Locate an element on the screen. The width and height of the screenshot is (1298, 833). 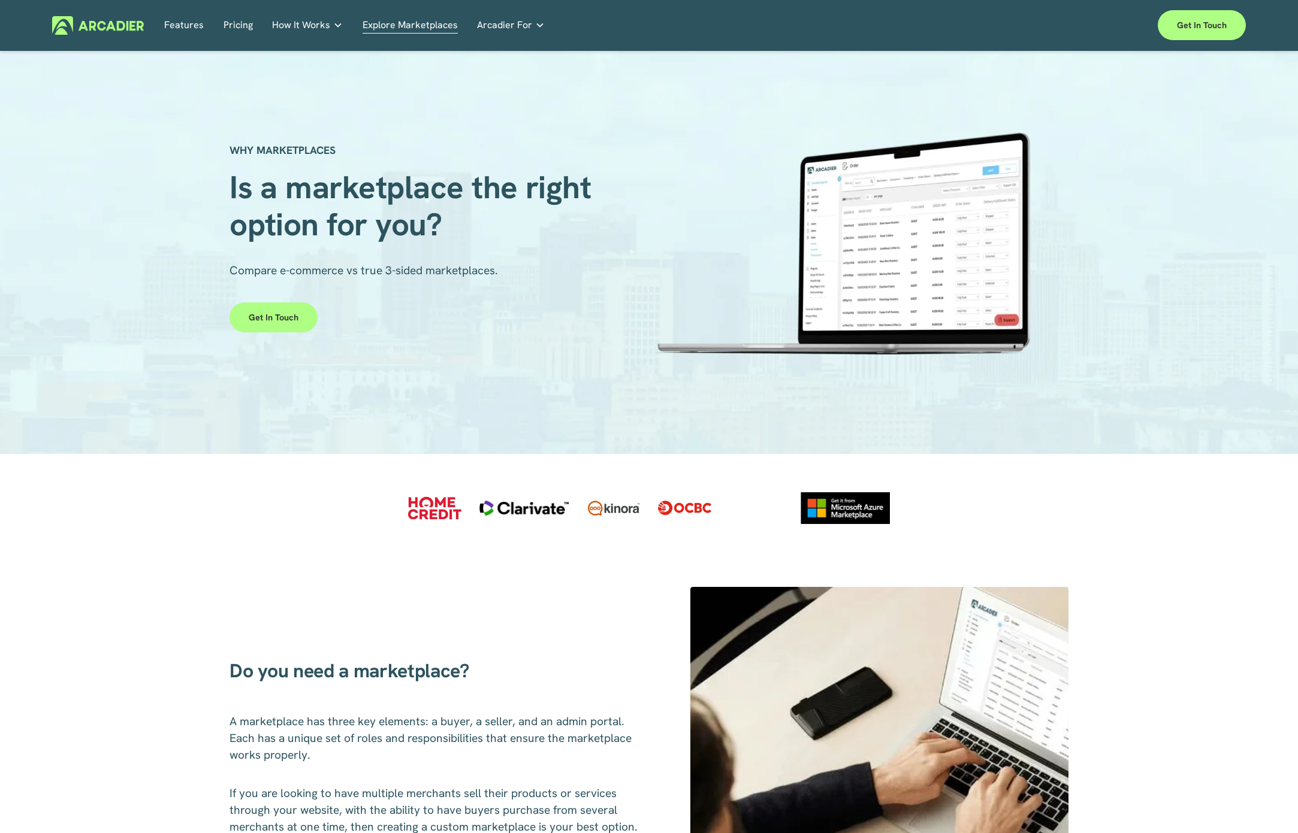
strong: WHY MARKETPLACES is located at coordinates (282, 150).